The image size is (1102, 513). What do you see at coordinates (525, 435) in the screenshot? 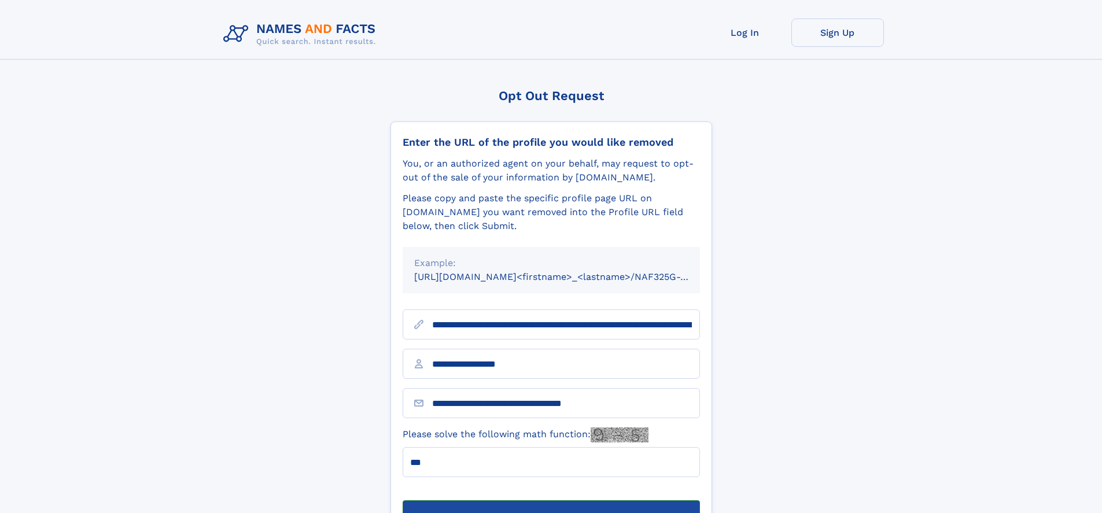
I see `label: Please solve the following math function:` at bounding box center [525, 435].